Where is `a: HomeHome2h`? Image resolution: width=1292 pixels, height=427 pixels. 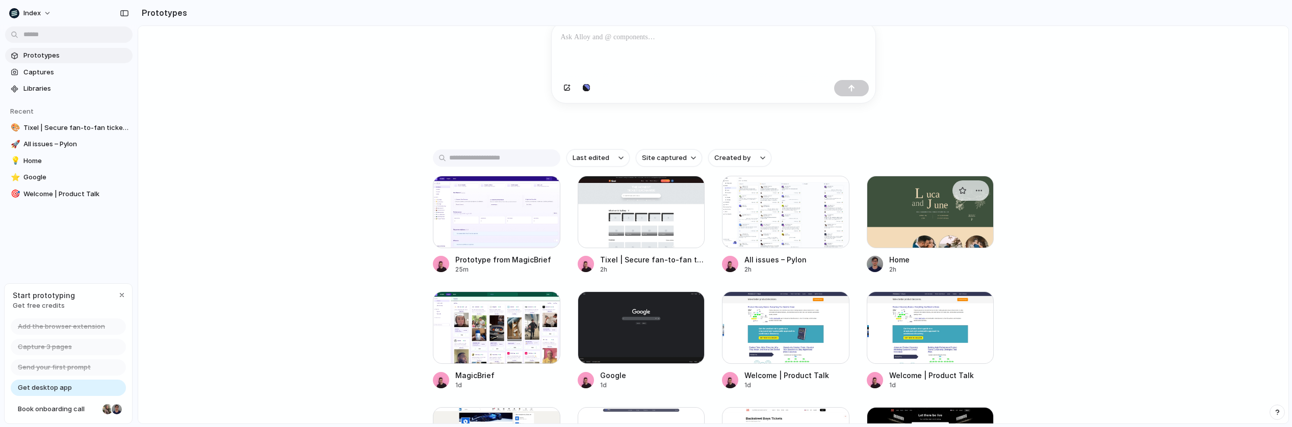
a: HomeHome2h is located at coordinates (931, 225).